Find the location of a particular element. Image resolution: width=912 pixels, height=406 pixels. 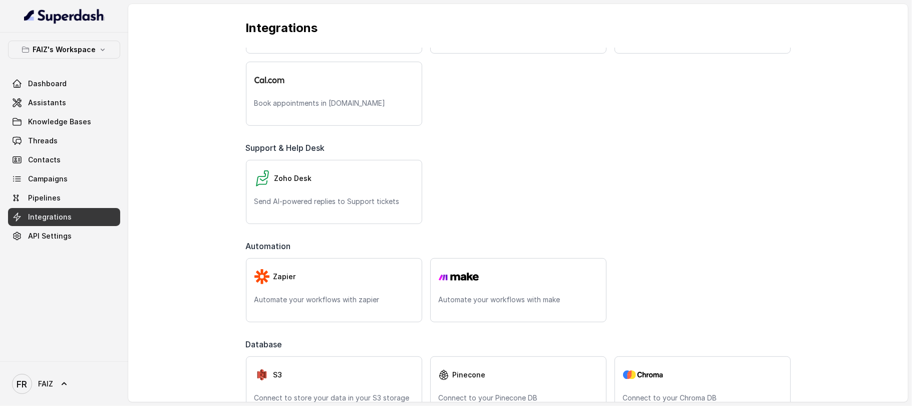

img: ChromaDB is located at coordinates (643, 375).